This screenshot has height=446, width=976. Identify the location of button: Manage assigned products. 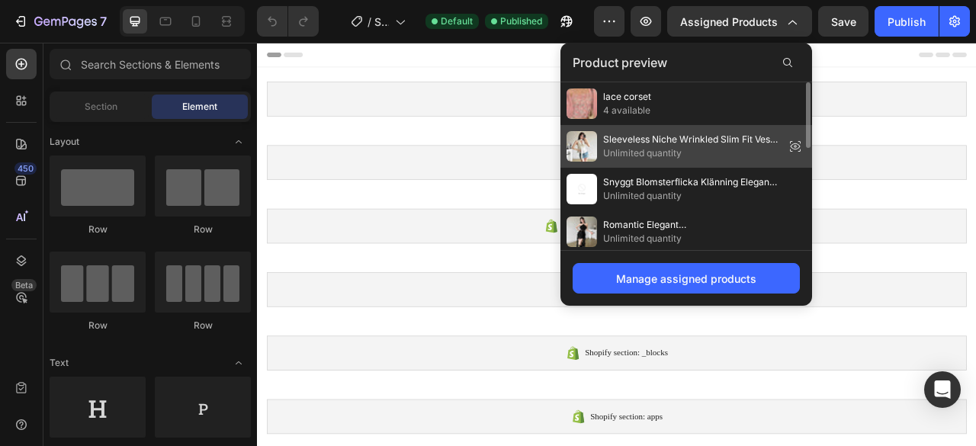
(686, 278).